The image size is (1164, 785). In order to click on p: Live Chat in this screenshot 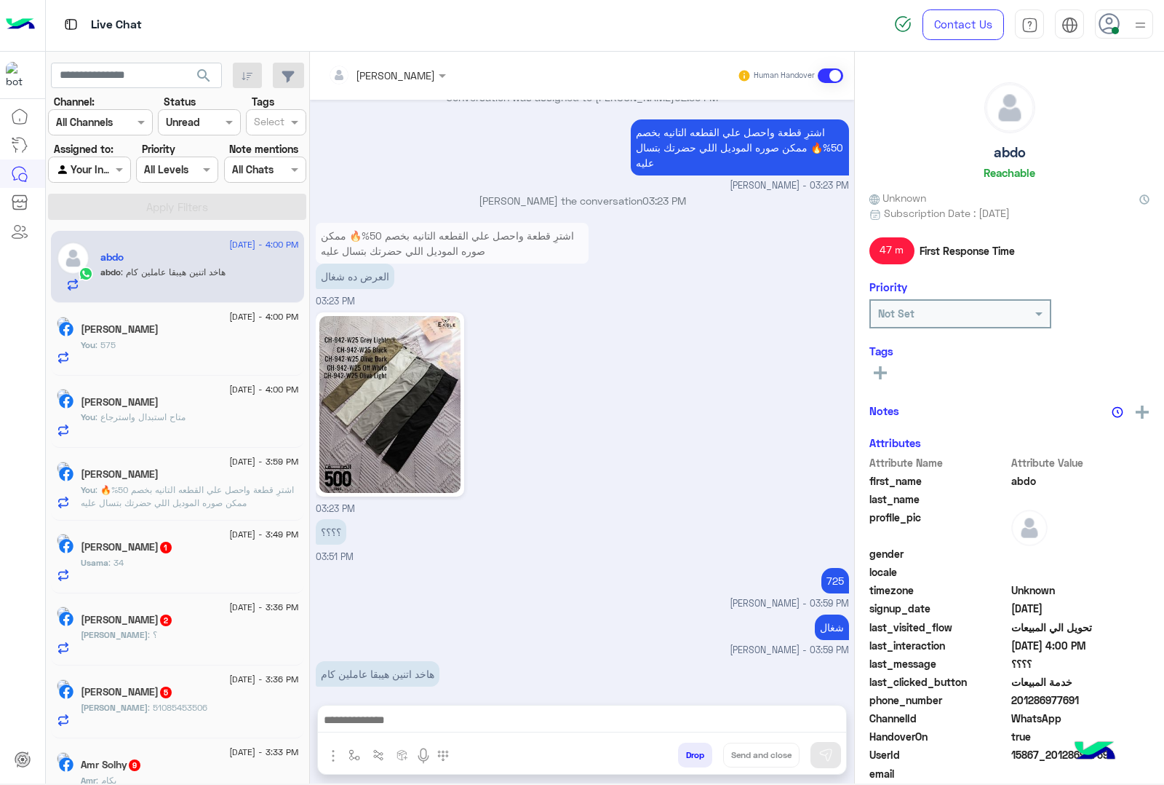, I will do `click(116, 25)`.